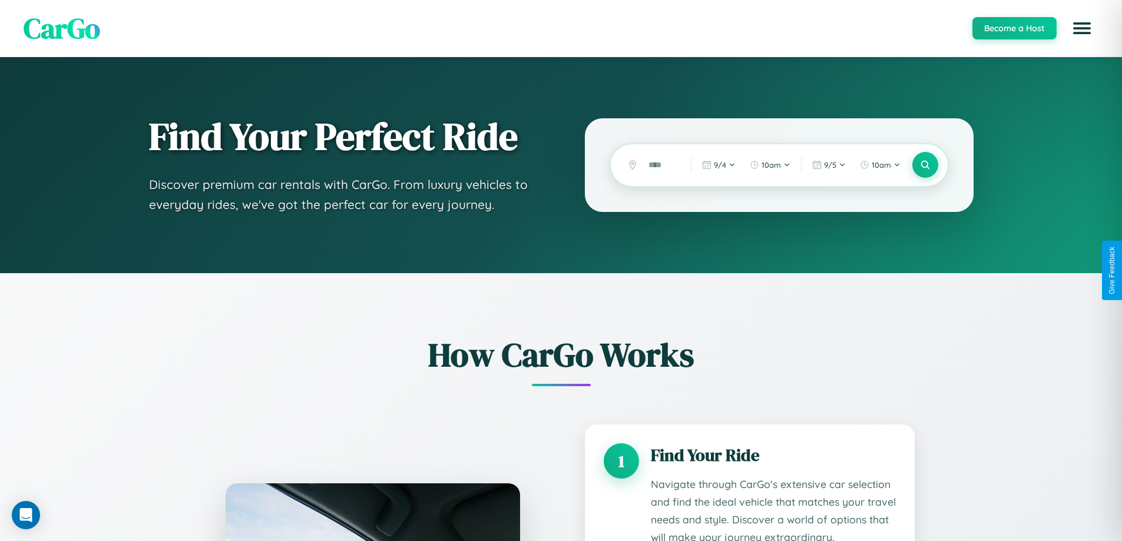 This screenshot has width=1122, height=541. I want to click on span: CarGo, so click(62, 28).